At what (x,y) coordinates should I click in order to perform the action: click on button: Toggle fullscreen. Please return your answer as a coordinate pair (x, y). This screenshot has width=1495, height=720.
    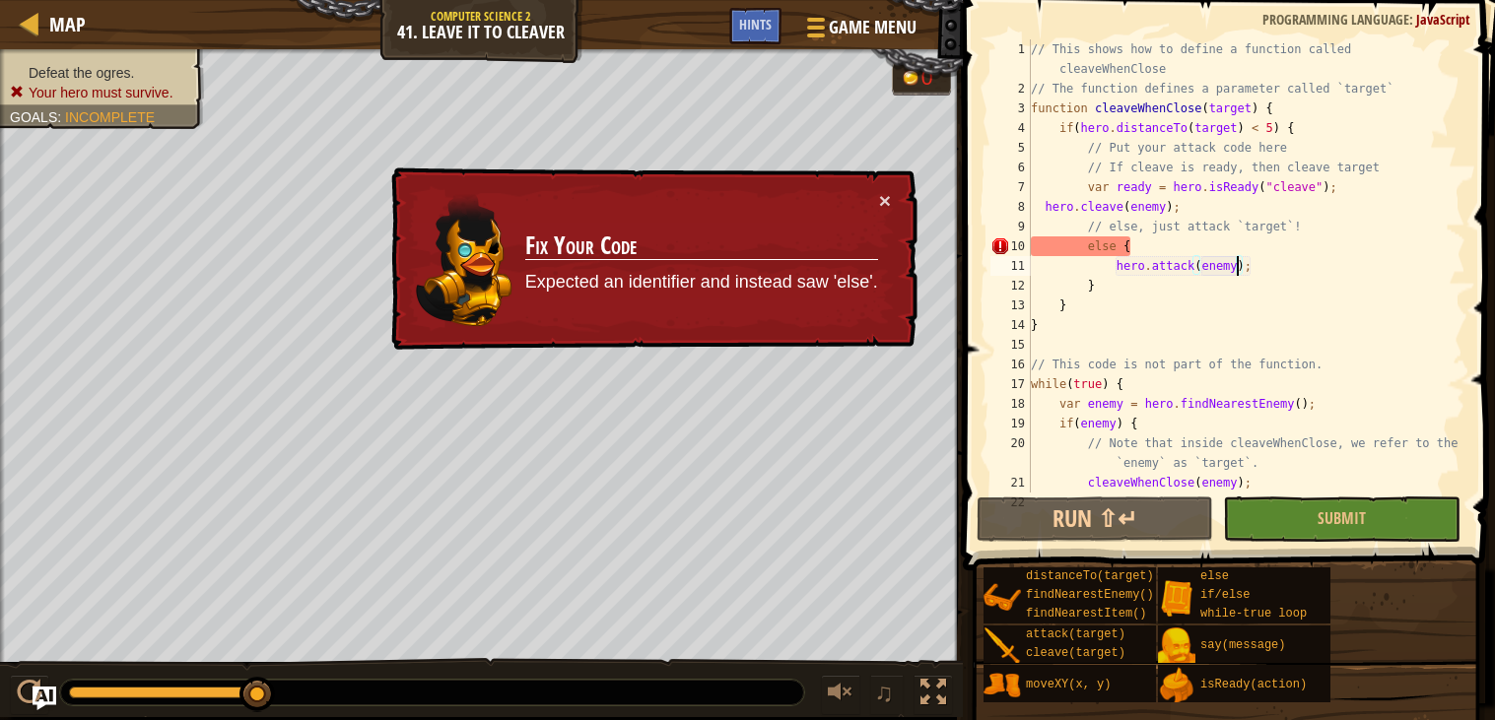
    Looking at the image, I should click on (933, 695).